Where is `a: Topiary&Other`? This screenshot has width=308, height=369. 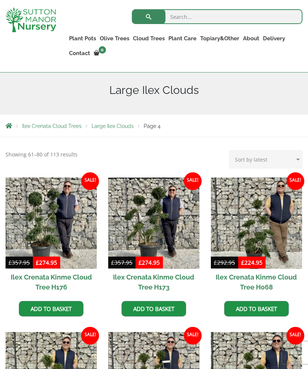 a: Topiary&Other is located at coordinates (220, 38).